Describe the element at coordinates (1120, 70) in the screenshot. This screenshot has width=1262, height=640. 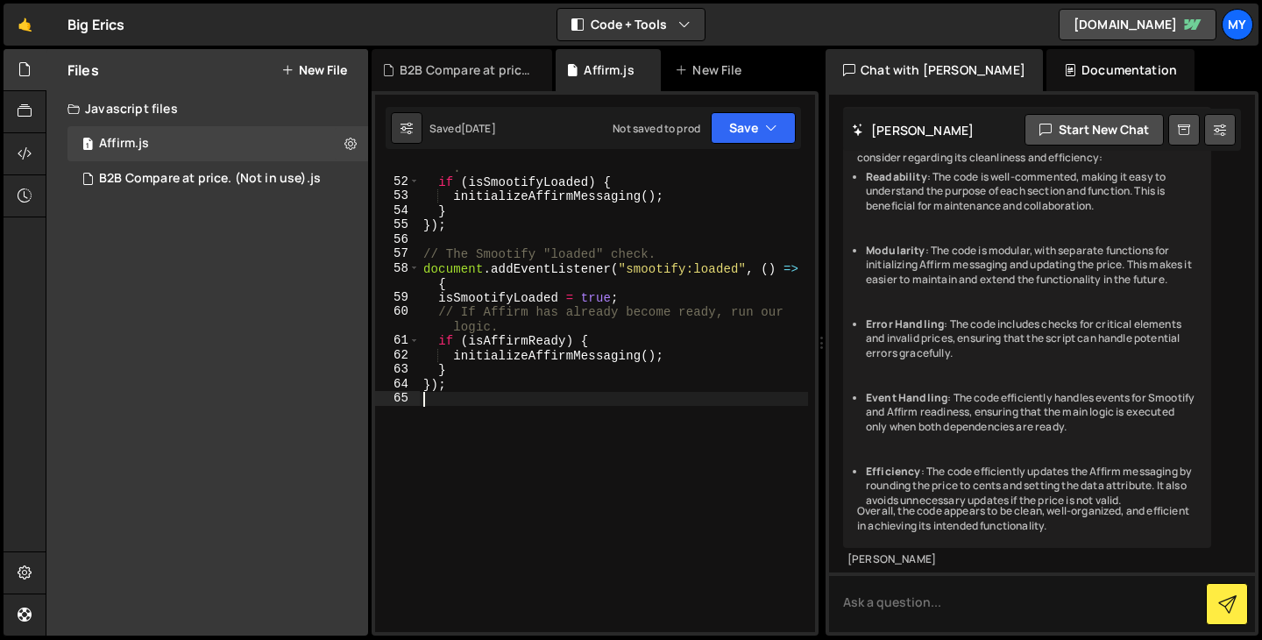
I see `div: Documentation` at that location.